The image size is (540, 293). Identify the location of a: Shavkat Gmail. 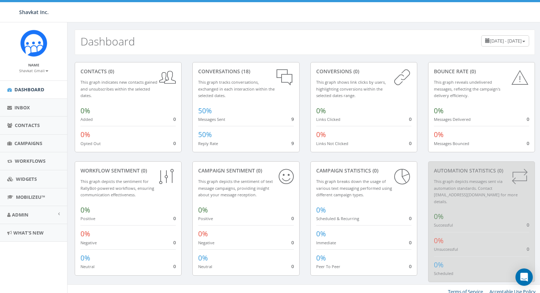
(34, 70).